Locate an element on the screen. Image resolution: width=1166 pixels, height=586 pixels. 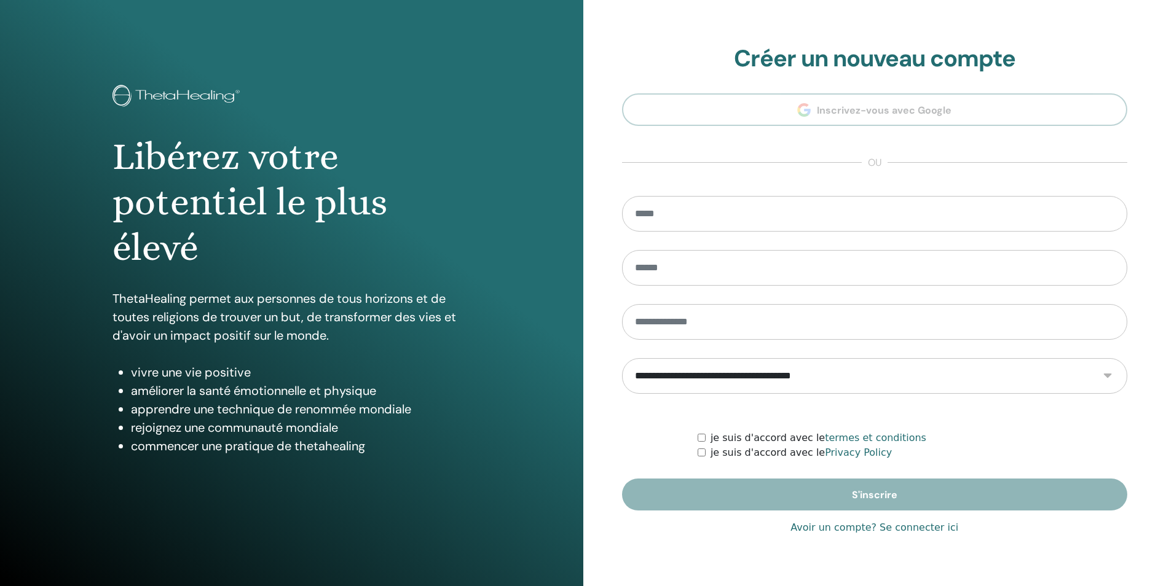
a: Privacy Policy is located at coordinates (858, 452).